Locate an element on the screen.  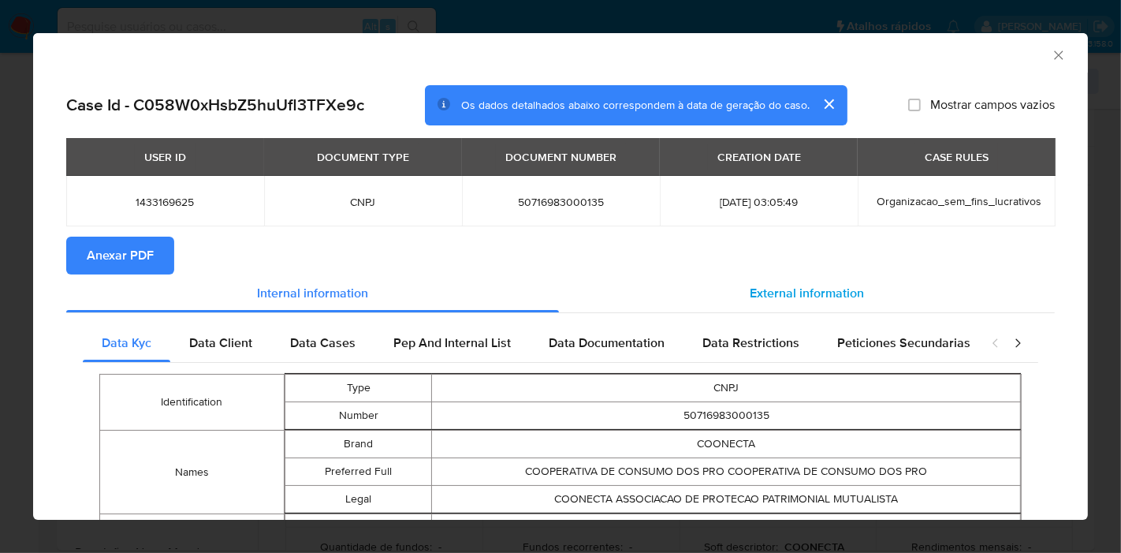
input: Mostrar campos vazios is located at coordinates (914, 105).